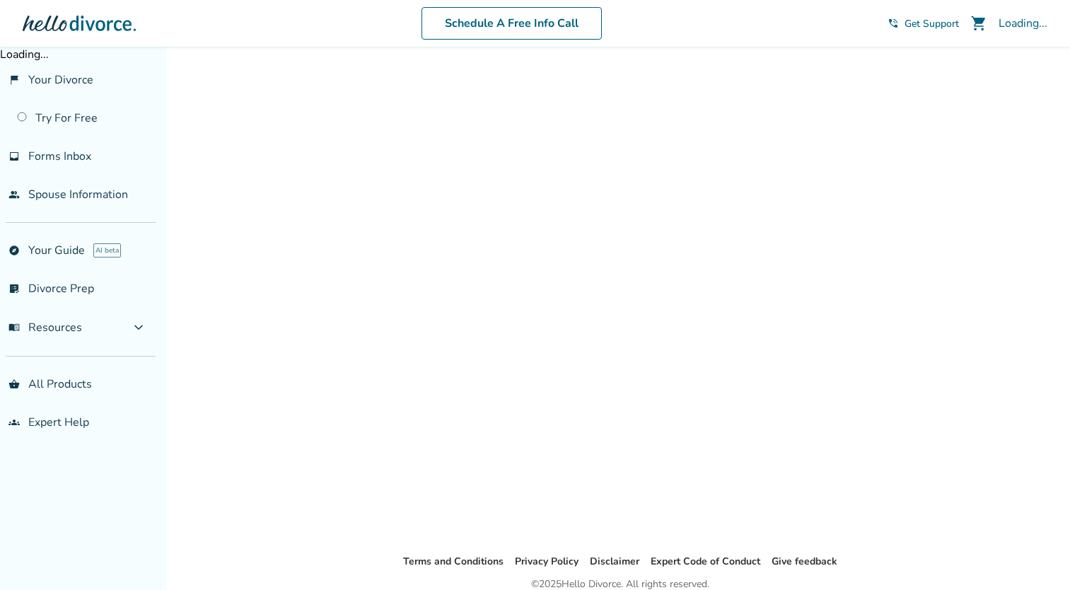  What do you see at coordinates (14, 288) in the screenshot?
I see `span: list_alt_check` at bounding box center [14, 288].